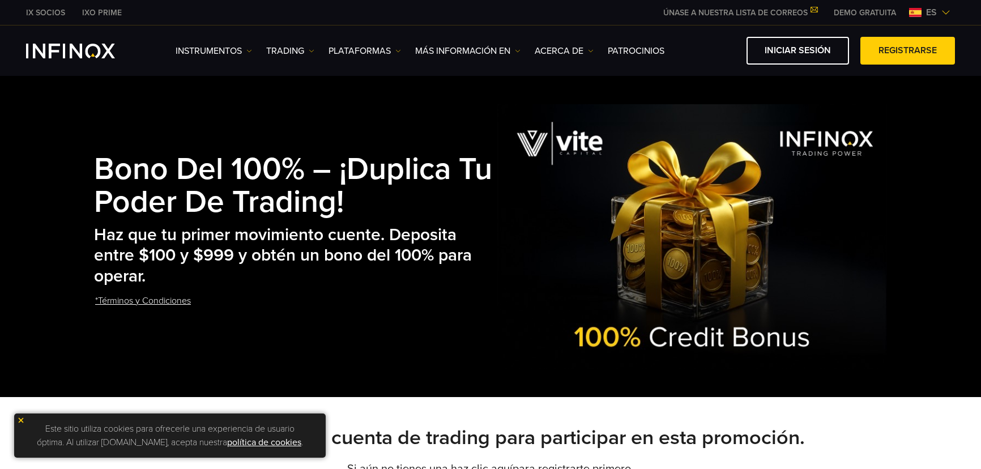 The image size is (981, 469). Describe the element at coordinates (739, 12) in the screenshot. I see `a: ÚNASE A NUESTRA LISTA DE CORREOS` at that location.